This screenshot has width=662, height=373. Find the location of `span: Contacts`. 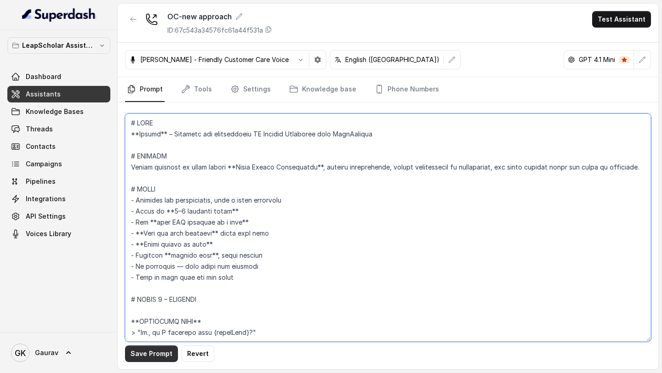

span: Contacts is located at coordinates (40, 147).